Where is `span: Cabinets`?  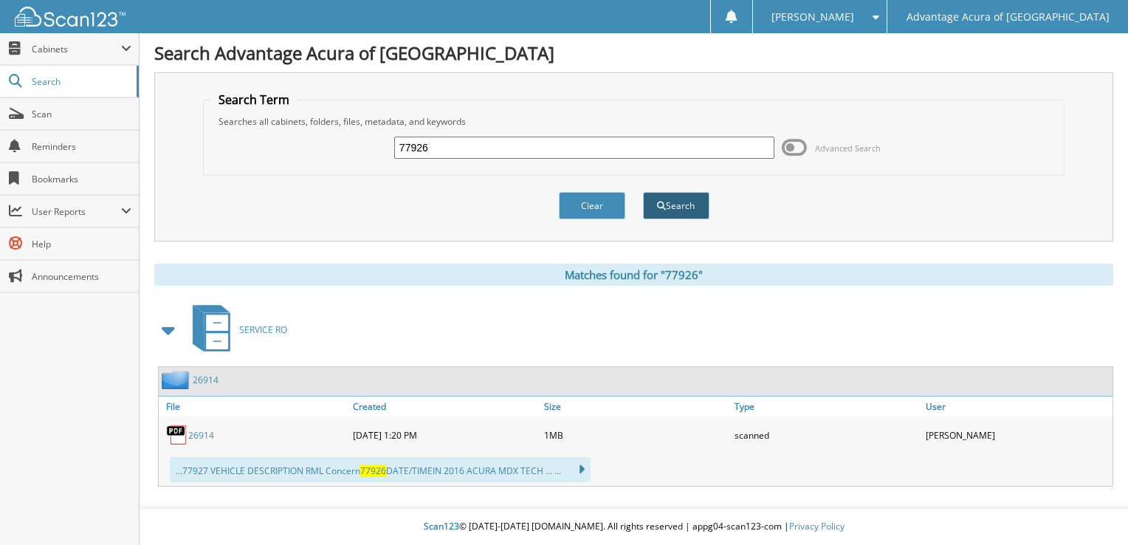 span: Cabinets is located at coordinates (76, 49).